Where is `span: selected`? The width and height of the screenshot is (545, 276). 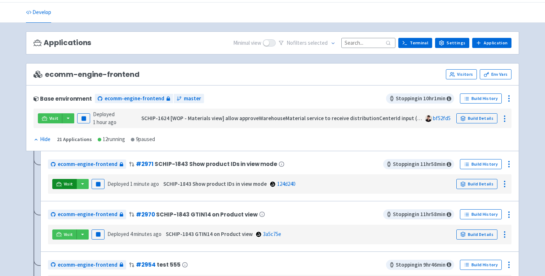
span: selected is located at coordinates (317, 43).